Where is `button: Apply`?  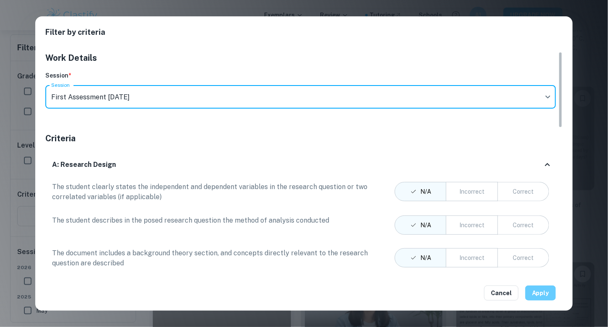
button: Apply is located at coordinates (540, 293).